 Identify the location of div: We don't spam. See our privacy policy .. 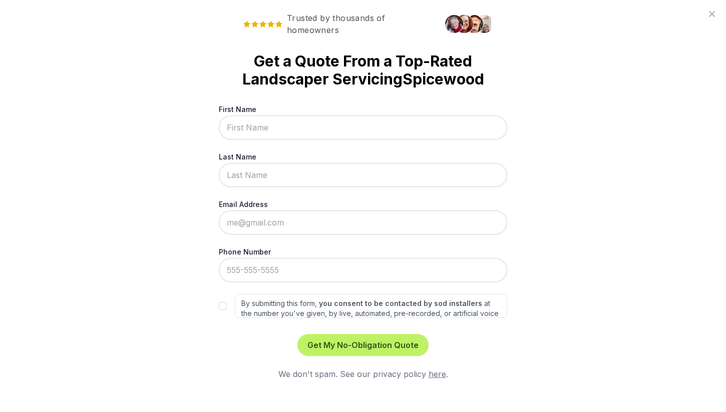
(363, 374).